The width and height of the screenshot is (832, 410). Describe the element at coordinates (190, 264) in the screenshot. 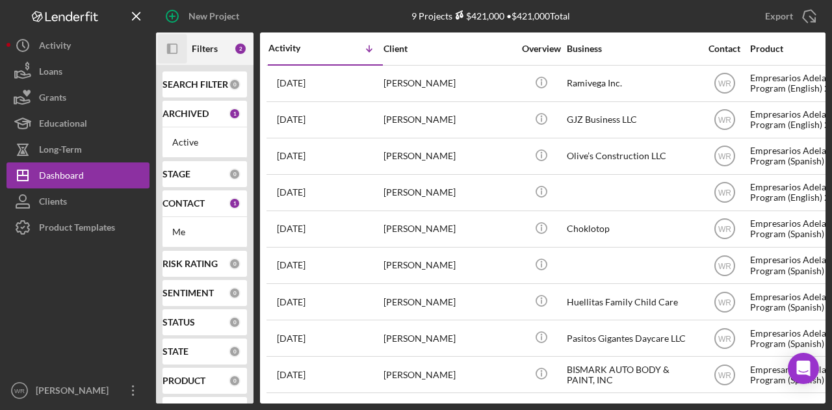

I see `b: RISK RATING` at that location.